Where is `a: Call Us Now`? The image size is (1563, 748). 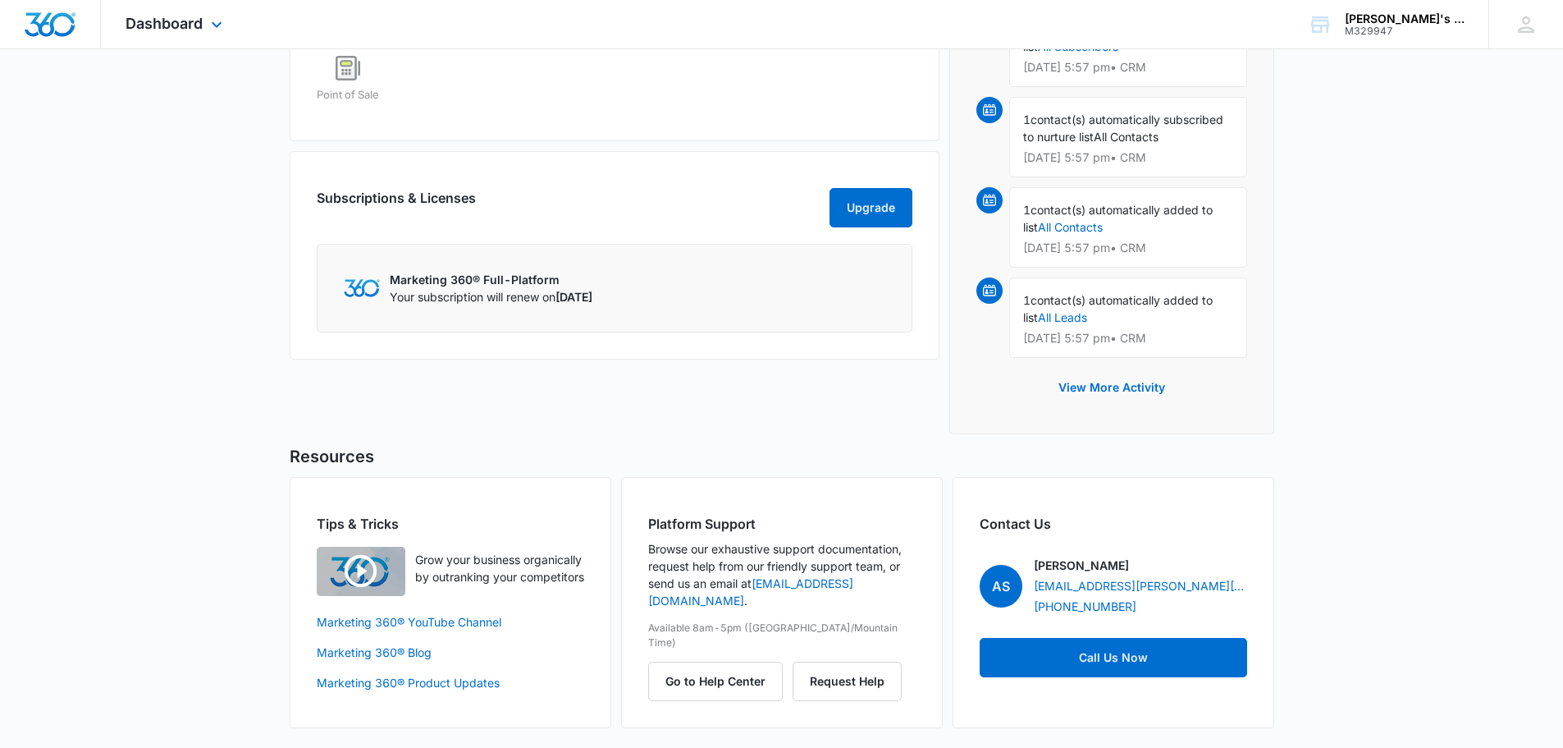
a: Call Us Now is located at coordinates (1113, 657).